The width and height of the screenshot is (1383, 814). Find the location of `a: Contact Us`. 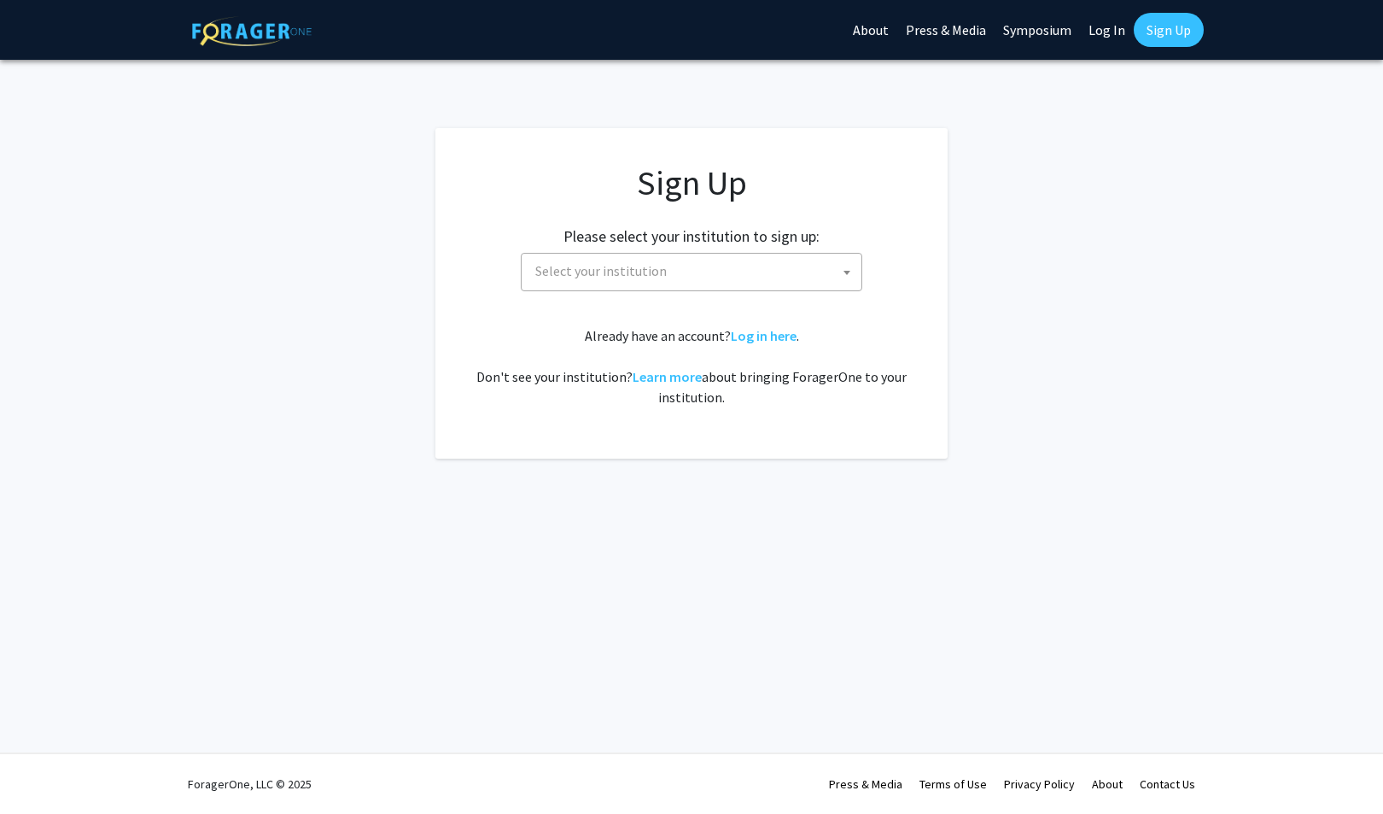

a: Contact Us is located at coordinates (1167, 784).